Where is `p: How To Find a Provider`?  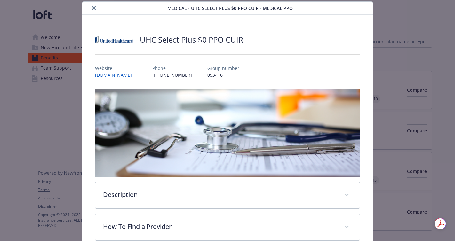
p: How To Find a Provider is located at coordinates (220, 227).